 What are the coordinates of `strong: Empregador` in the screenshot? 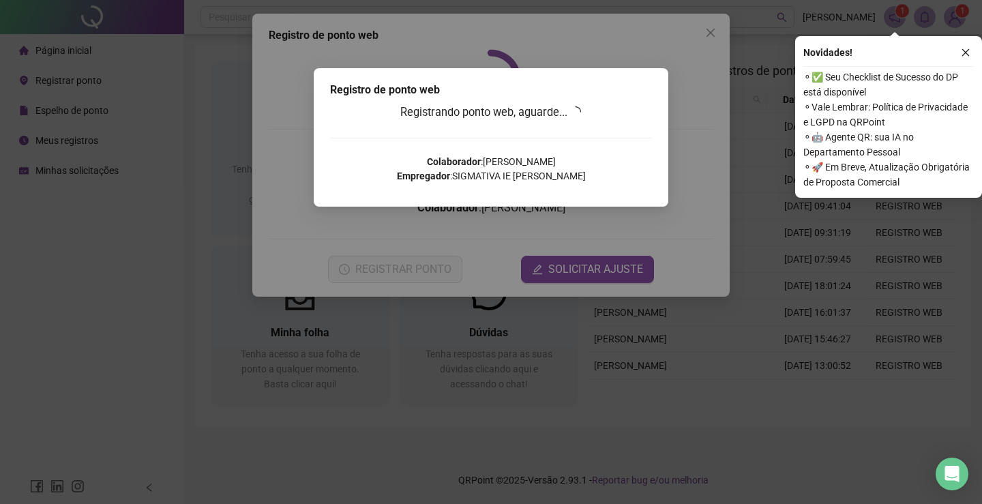 It's located at (423, 176).